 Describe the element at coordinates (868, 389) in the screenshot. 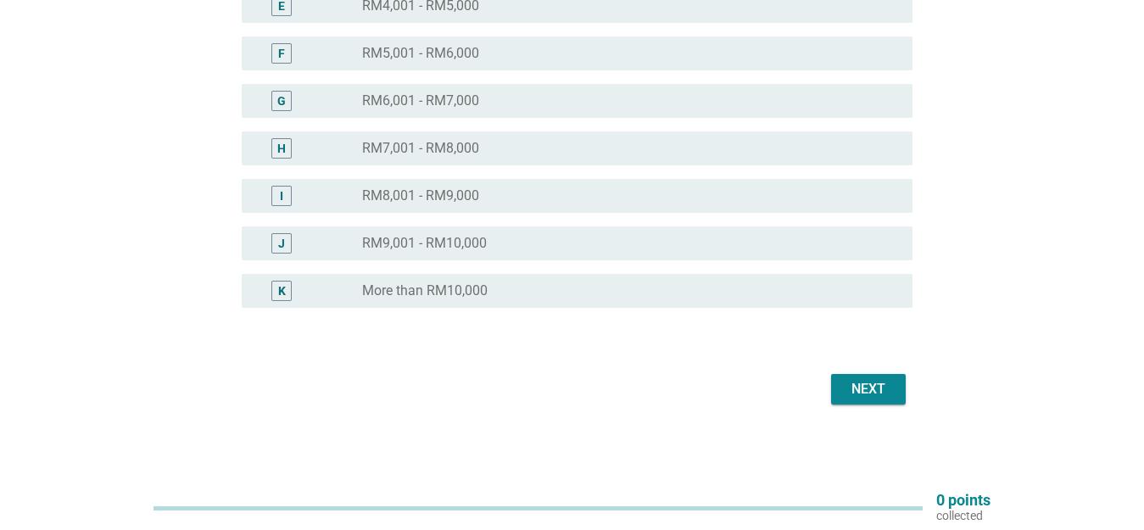

I see `button: Next` at that location.